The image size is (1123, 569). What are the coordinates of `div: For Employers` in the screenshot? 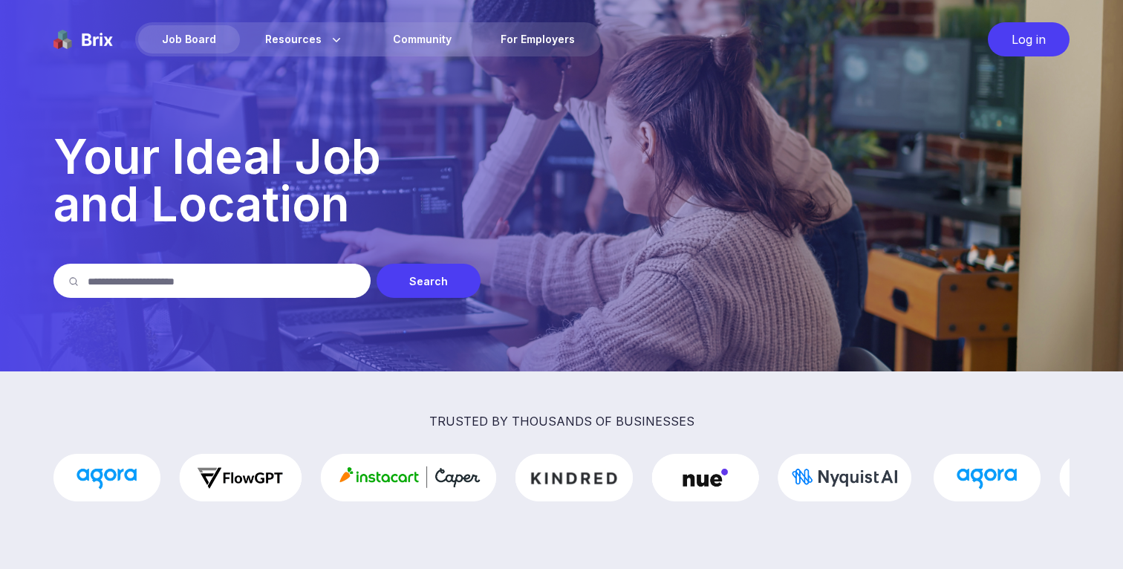 It's located at (538, 39).